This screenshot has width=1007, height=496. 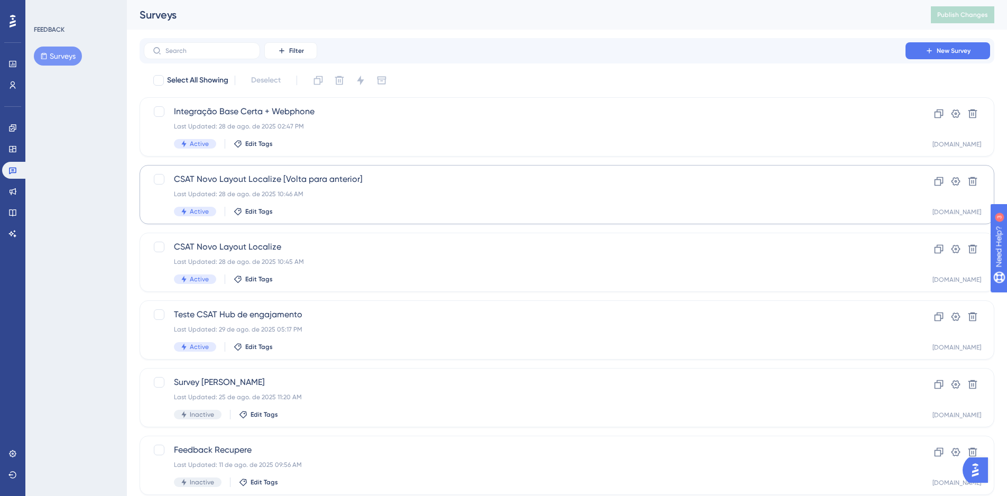 I want to click on span: Feedback Recupere, so click(x=524, y=450).